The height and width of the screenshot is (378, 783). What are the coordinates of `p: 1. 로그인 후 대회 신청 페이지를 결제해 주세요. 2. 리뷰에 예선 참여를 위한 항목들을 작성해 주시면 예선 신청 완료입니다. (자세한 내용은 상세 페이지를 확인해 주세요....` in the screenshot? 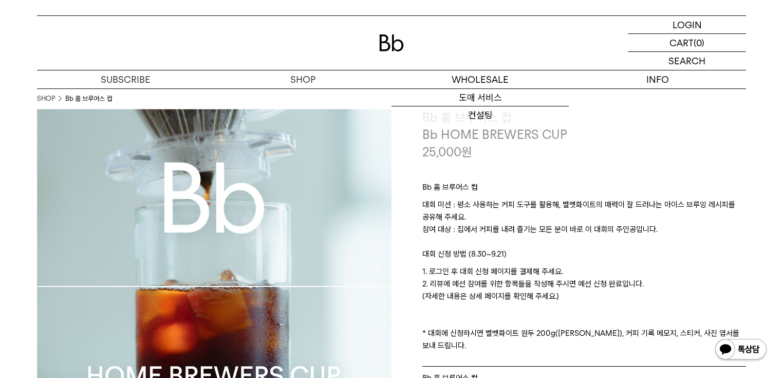 It's located at (584, 308).